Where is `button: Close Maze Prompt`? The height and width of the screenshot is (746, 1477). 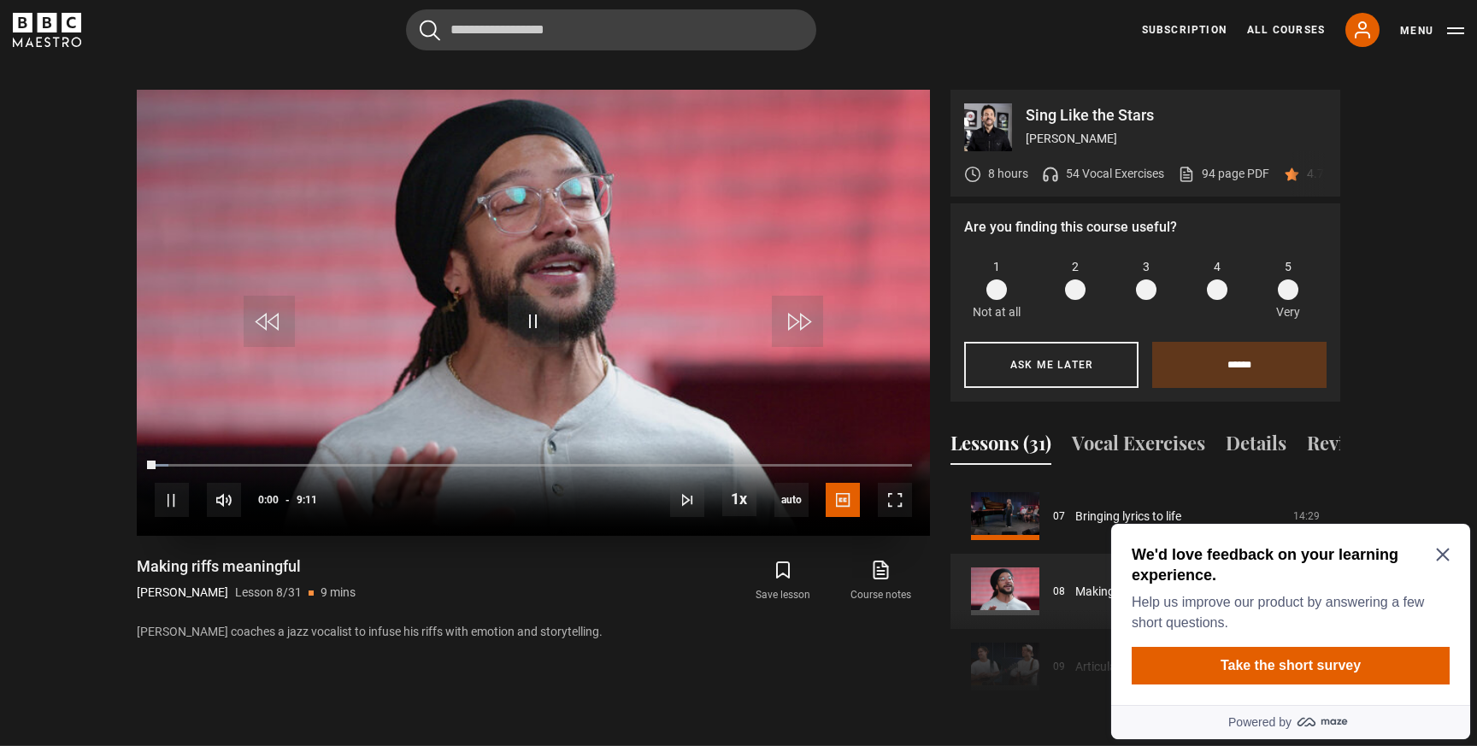
button: Close Maze Prompt is located at coordinates (339, 38).